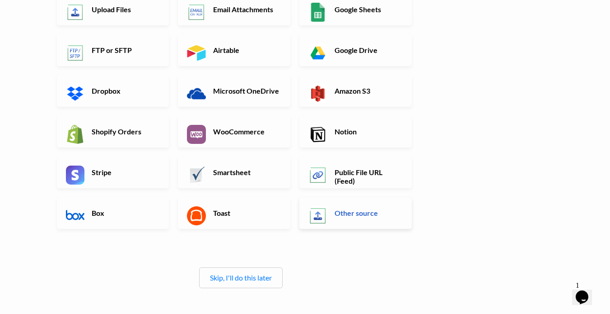 The width and height of the screenshot is (610, 314). I want to click on a: Google Drive, so click(356, 50).